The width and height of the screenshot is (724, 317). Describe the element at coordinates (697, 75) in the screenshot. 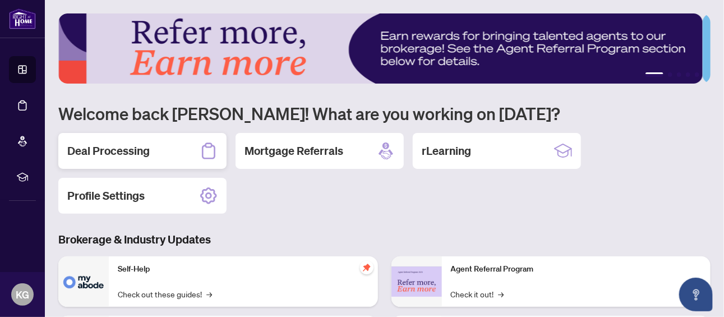

I see `button: 5` at that location.